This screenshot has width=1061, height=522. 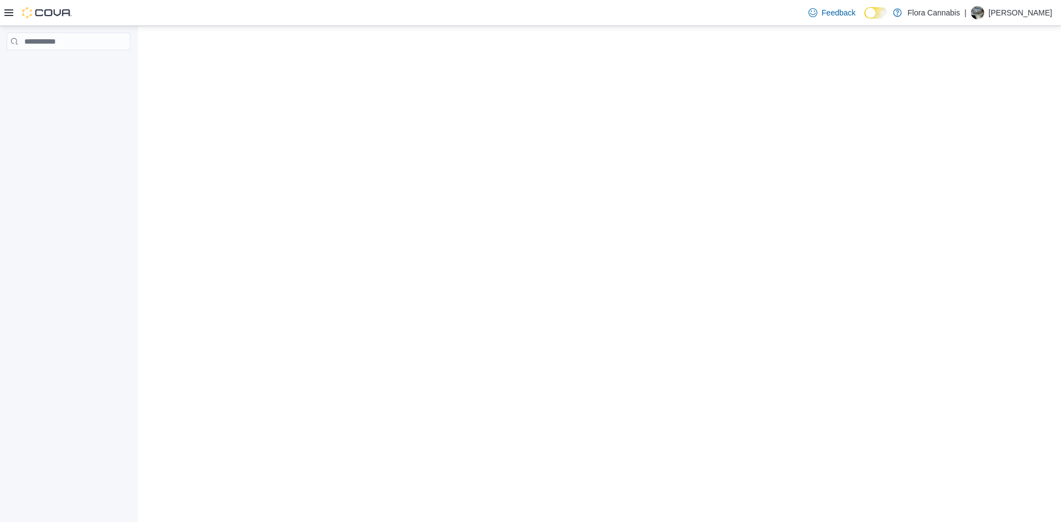 I want to click on span: Dark Mode, so click(x=864, y=19).